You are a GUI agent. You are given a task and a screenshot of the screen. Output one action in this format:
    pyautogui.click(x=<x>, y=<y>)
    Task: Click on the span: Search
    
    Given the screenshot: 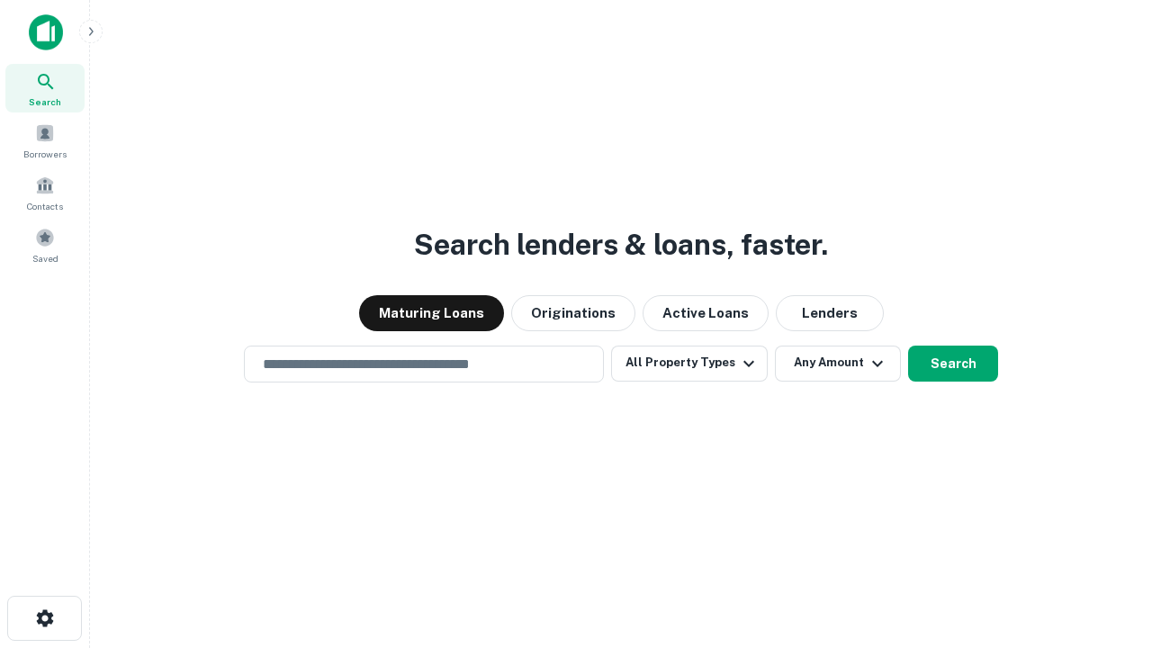 What is the action you would take?
    pyautogui.click(x=45, y=102)
    